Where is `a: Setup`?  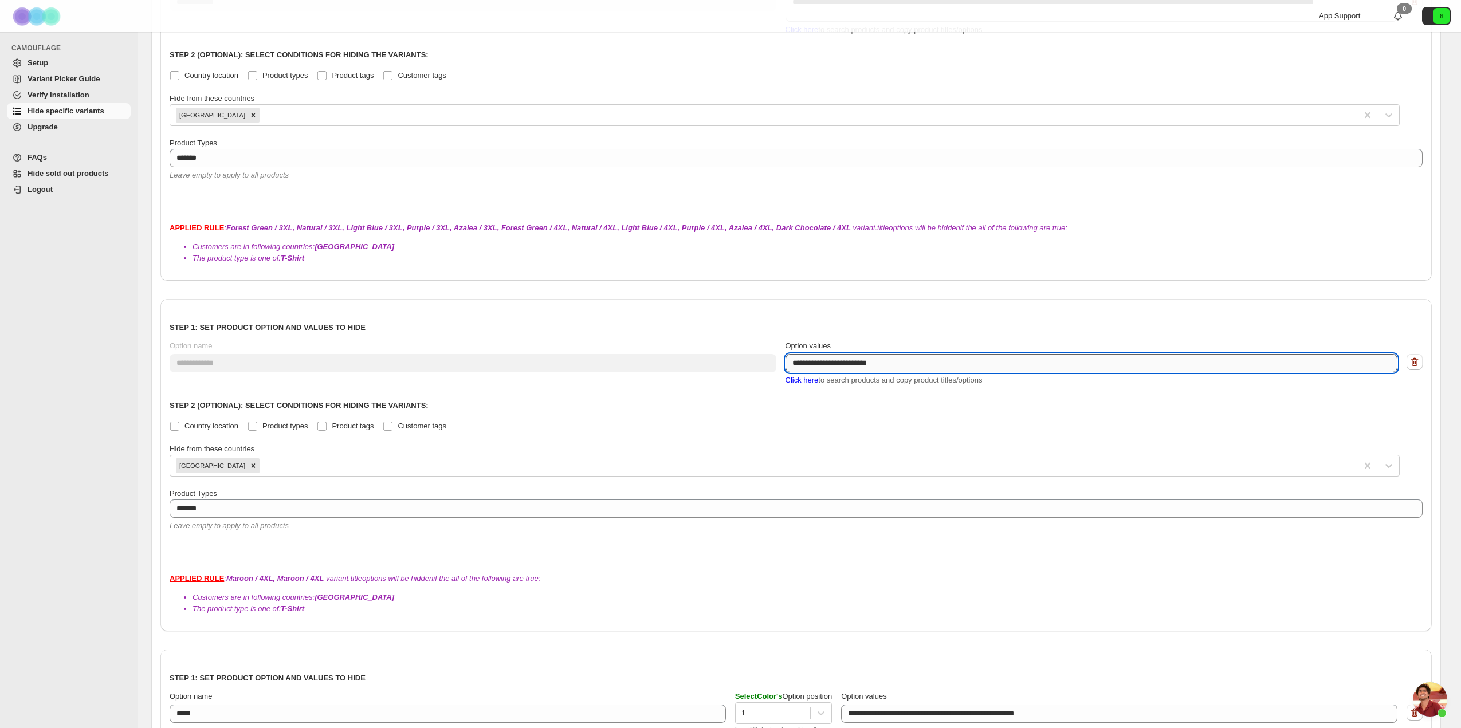 a: Setup is located at coordinates (69, 63).